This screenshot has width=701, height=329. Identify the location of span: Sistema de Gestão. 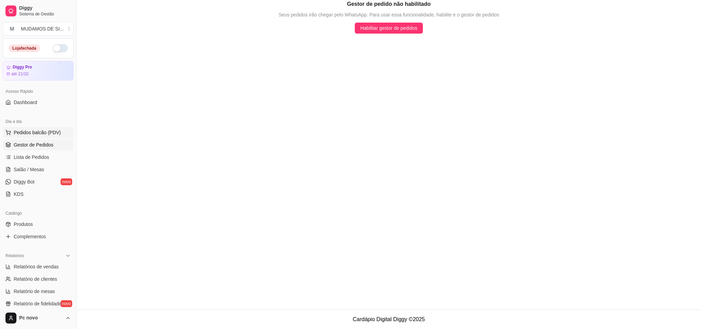
(45, 14).